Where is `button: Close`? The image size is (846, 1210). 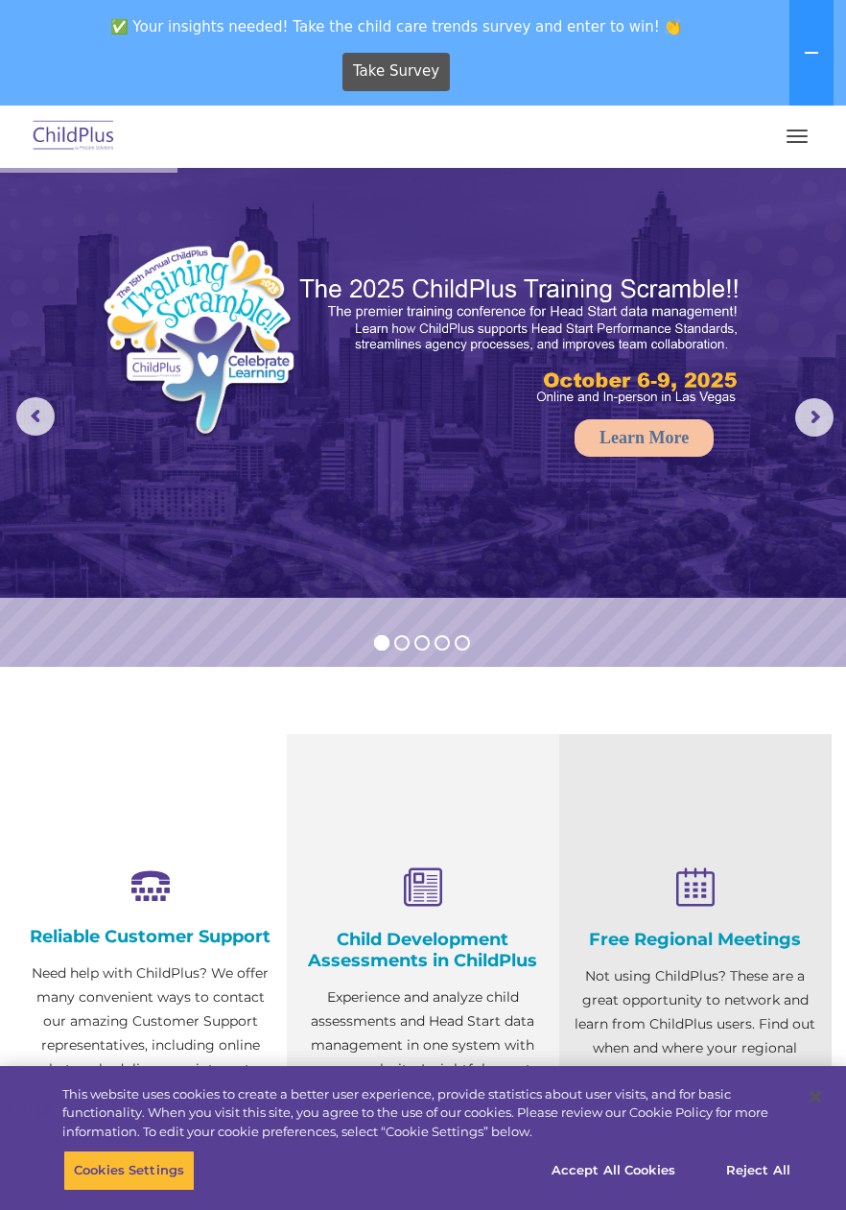
button: Close is located at coordinates (815, 1096).